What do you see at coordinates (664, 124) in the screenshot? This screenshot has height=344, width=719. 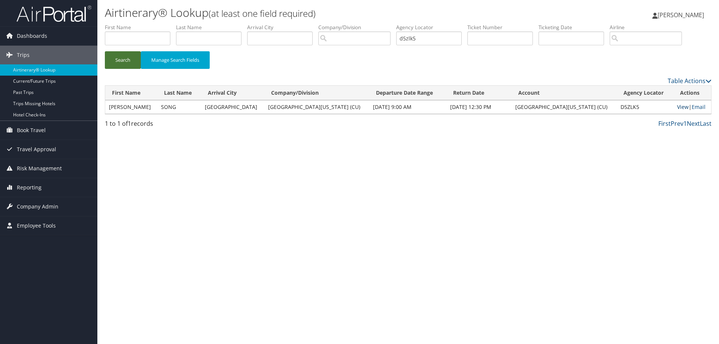 I see `a: First` at bounding box center [664, 124].